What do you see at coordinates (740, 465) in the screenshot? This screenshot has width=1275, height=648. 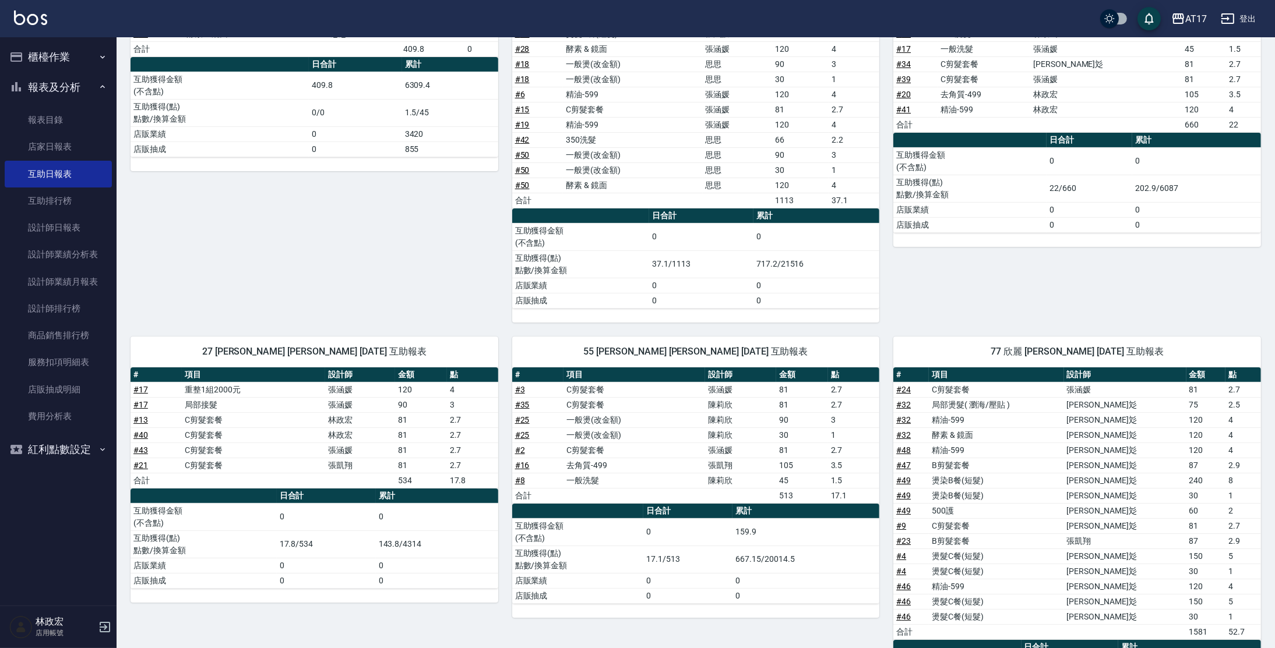 I see `td: 張凱翔` at bounding box center [740, 465].